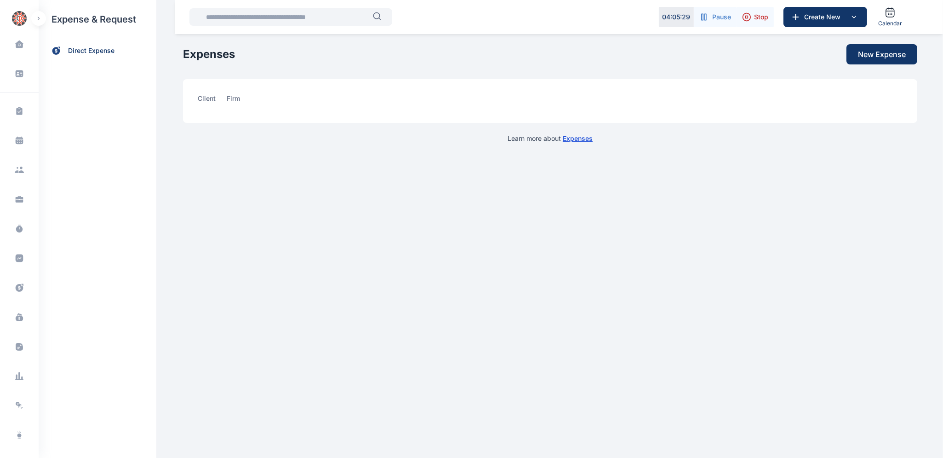  What do you see at coordinates (676, 17) in the screenshot?
I see `p: 04 : 05 : 29` at bounding box center [676, 17].